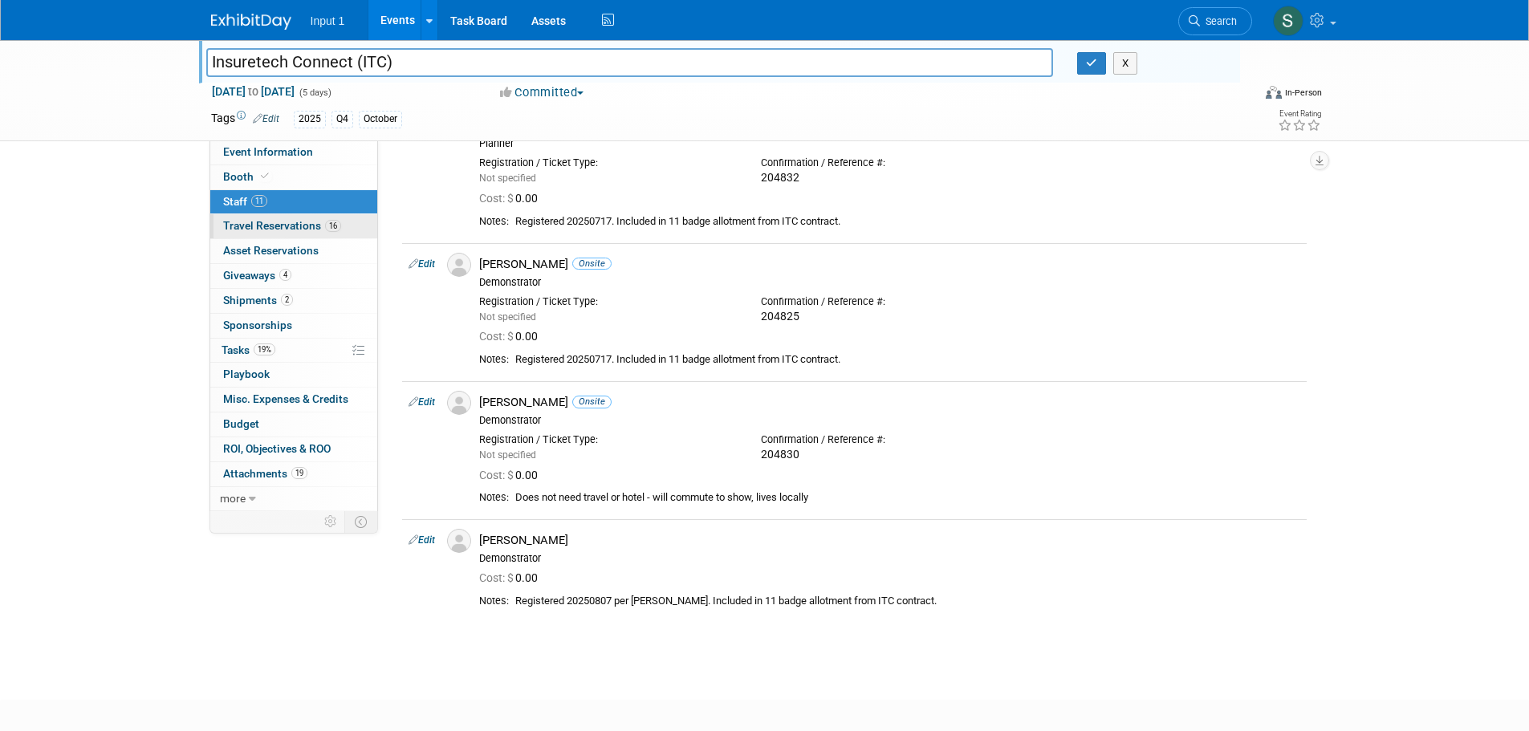 The height and width of the screenshot is (731, 1529). I want to click on td: Toggle Event Tabs, so click(360, 522).